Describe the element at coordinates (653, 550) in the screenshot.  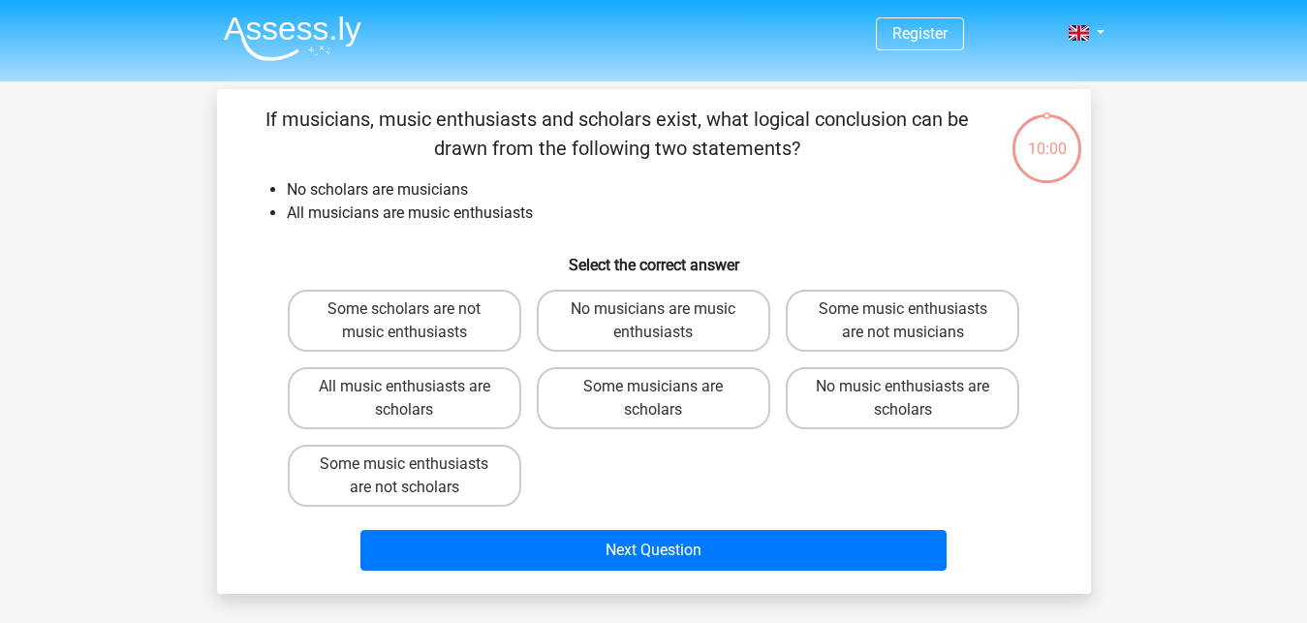
I see `button: Next Question` at that location.